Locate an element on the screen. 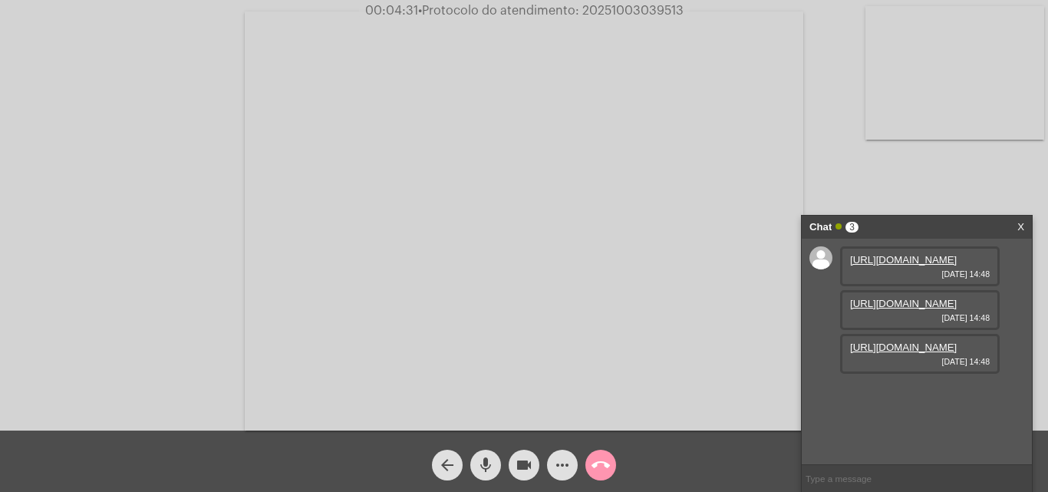 The height and width of the screenshot is (492, 1048). mat-icon: arrow_back is located at coordinates (447, 465).